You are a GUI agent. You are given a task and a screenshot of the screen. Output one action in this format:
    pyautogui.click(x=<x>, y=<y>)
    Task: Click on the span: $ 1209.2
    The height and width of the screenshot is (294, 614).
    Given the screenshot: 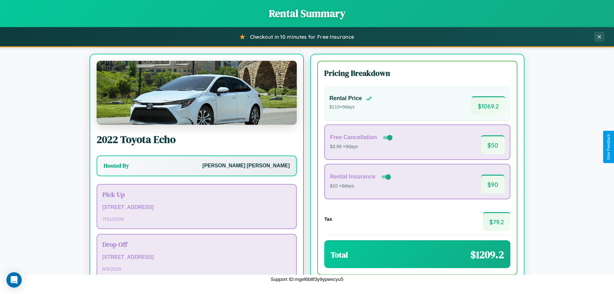 What is the action you would take?
    pyautogui.click(x=487, y=255)
    